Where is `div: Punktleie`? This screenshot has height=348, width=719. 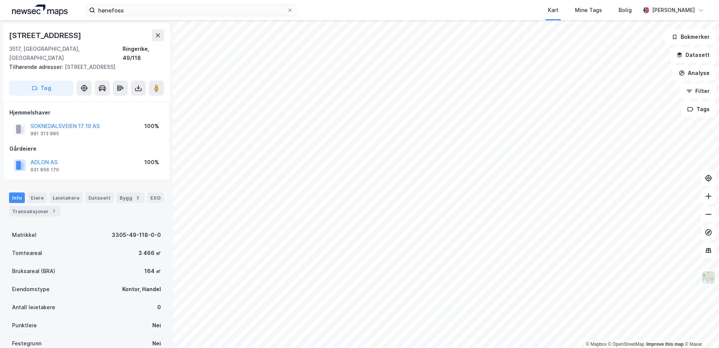 div: Punktleie is located at coordinates (24, 325).